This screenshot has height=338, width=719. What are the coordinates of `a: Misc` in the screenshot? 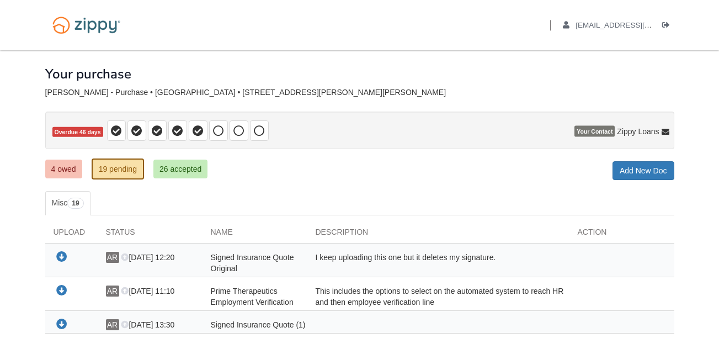 It's located at (68, 203).